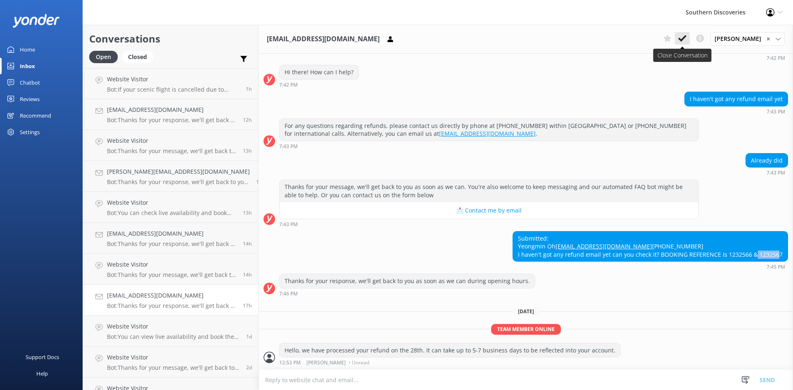 Image resolution: width=793 pixels, height=390 pixels. What do you see at coordinates (288, 294) in the screenshot?
I see `strong: 7:46 PM` at bounding box center [288, 294].